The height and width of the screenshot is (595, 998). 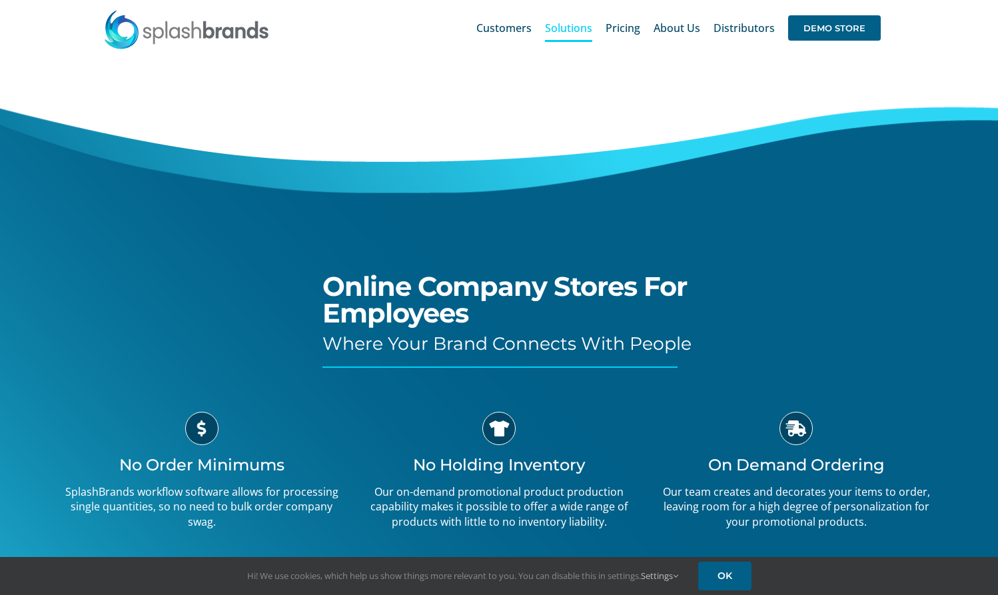 I want to click on a: OK, so click(x=725, y=575).